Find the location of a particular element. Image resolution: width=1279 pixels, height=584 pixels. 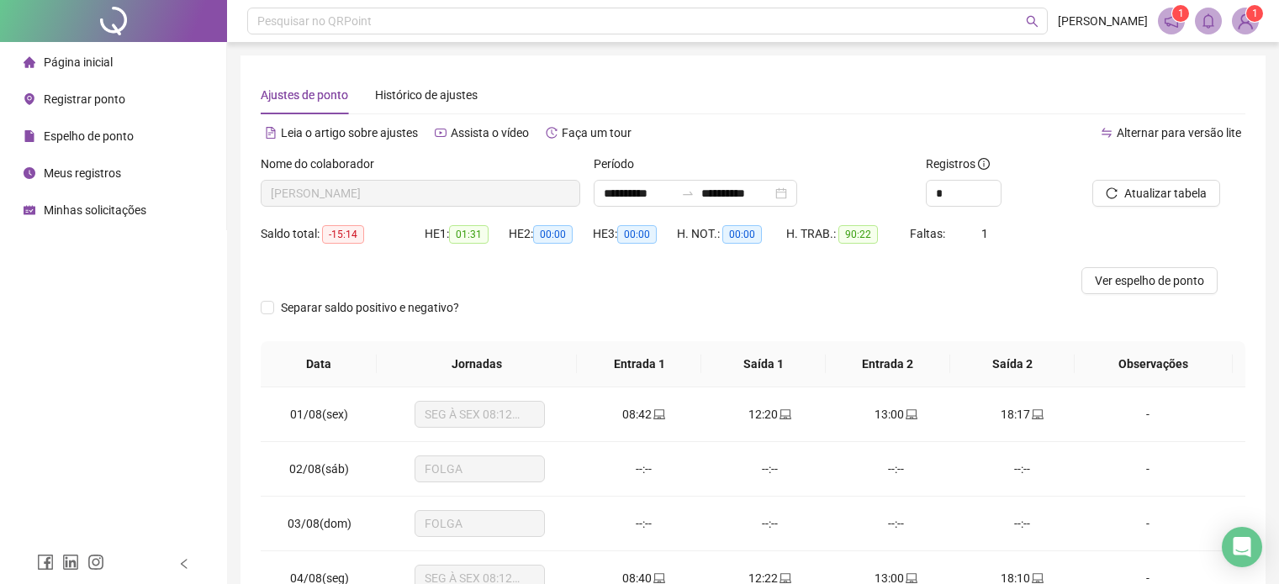

span: history is located at coordinates (551, 133).